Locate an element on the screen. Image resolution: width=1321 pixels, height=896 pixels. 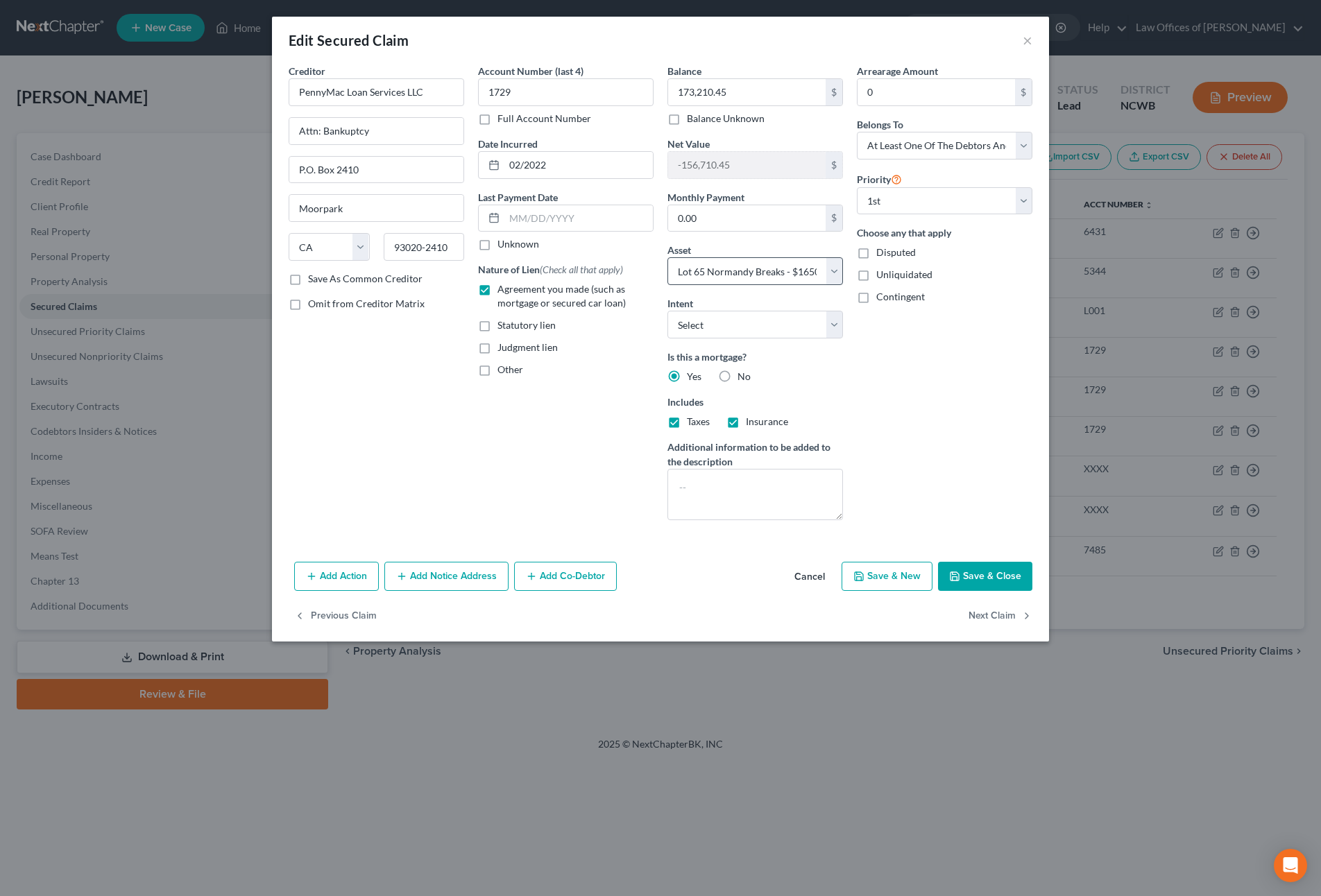
input: XXXX is located at coordinates (565, 92).